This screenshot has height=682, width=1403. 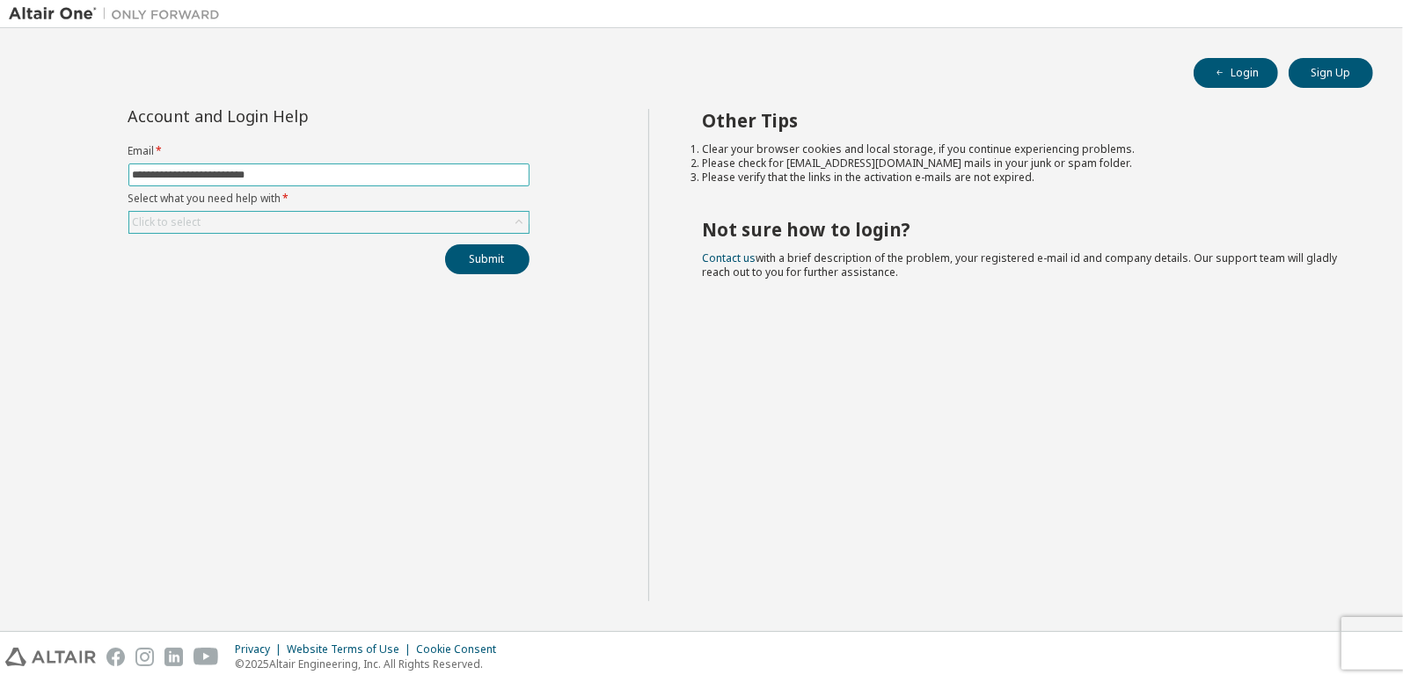 I want to click on button: Submit, so click(x=487, y=259).